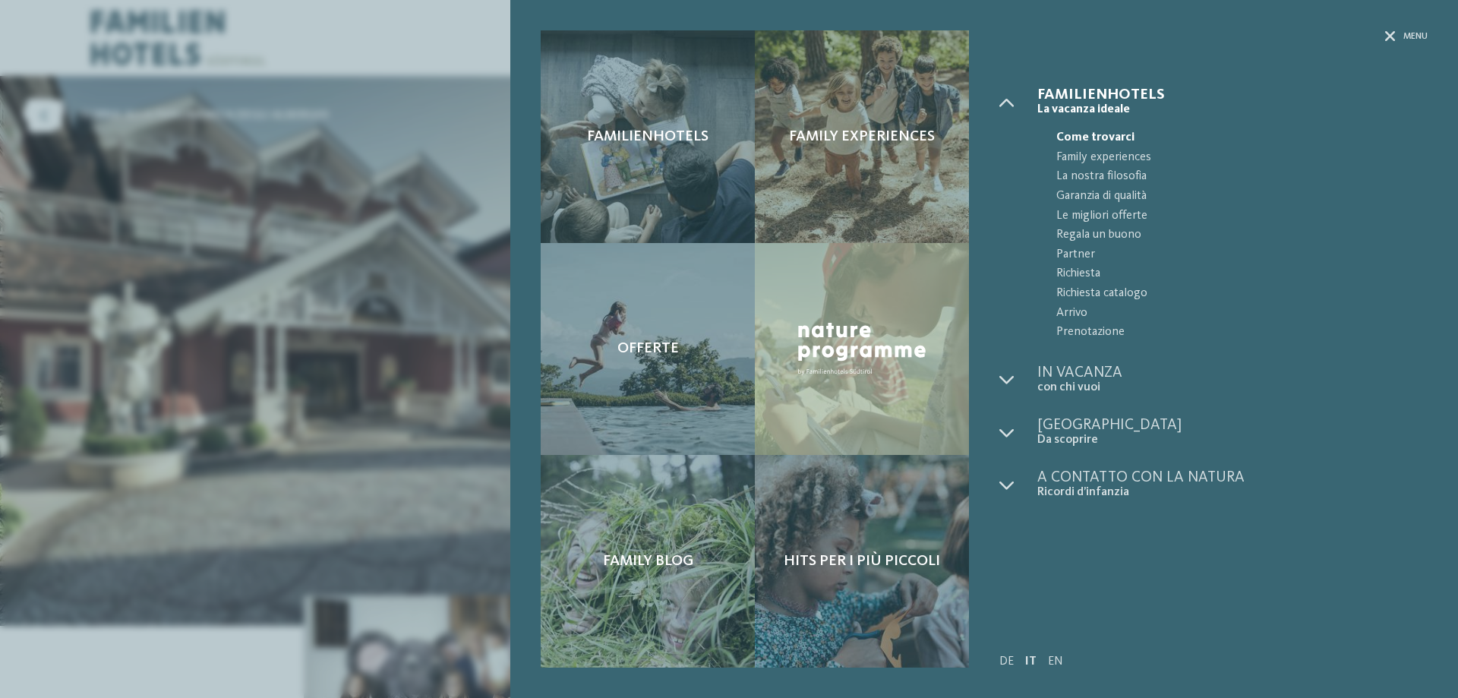 This screenshot has height=698, width=1458. Describe the element at coordinates (1242, 333) in the screenshot. I see `span: Prenotazione` at that location.